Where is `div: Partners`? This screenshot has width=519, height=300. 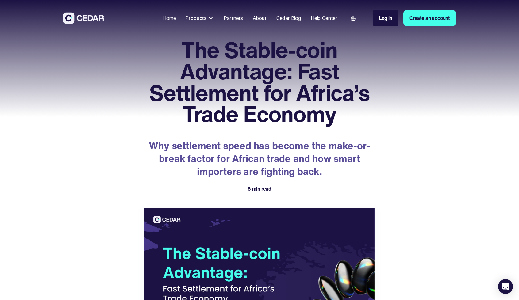
div: Partners is located at coordinates (233, 18).